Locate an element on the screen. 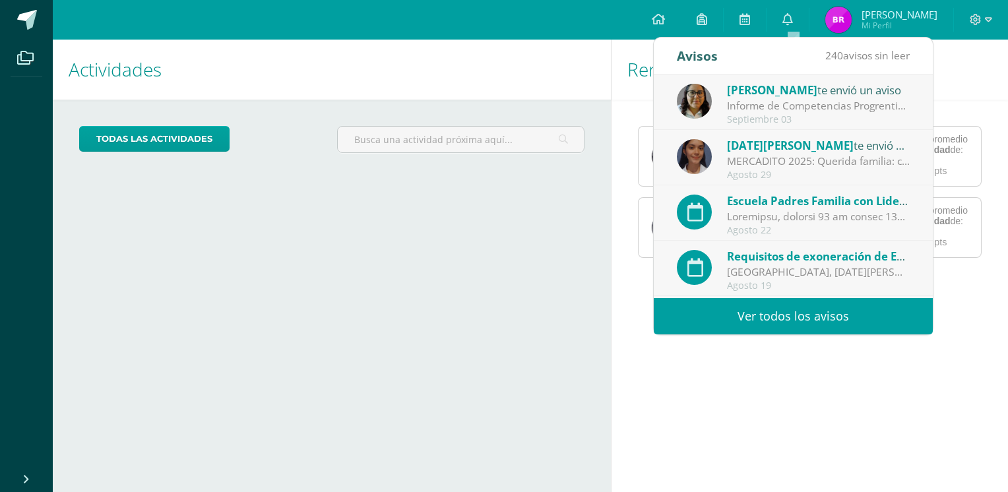 The image size is (1008, 492). img: d2b86c358fa283dd1525181f4ad80508.png is located at coordinates (665, 156).